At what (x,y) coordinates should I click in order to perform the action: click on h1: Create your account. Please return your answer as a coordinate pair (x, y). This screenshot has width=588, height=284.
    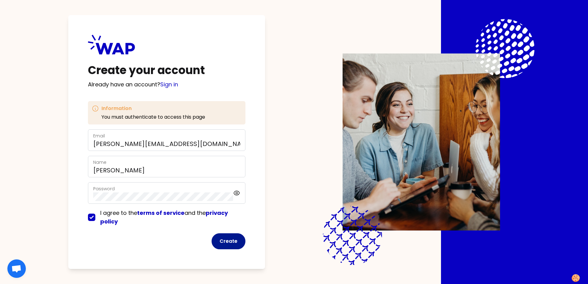
    Looking at the image, I should click on (167, 70).